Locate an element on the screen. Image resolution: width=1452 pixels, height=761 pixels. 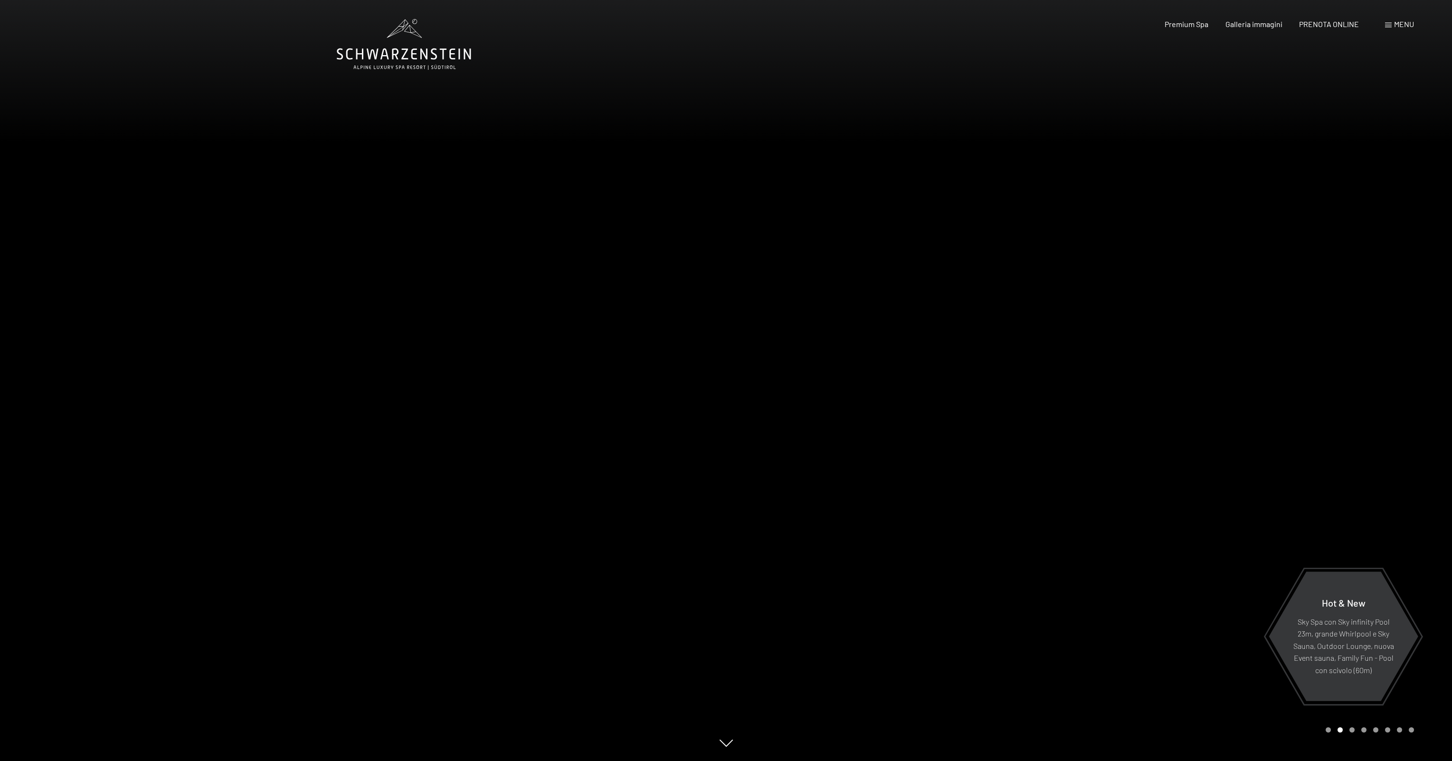
span: PRENOTA ONLINE is located at coordinates (1329, 24).